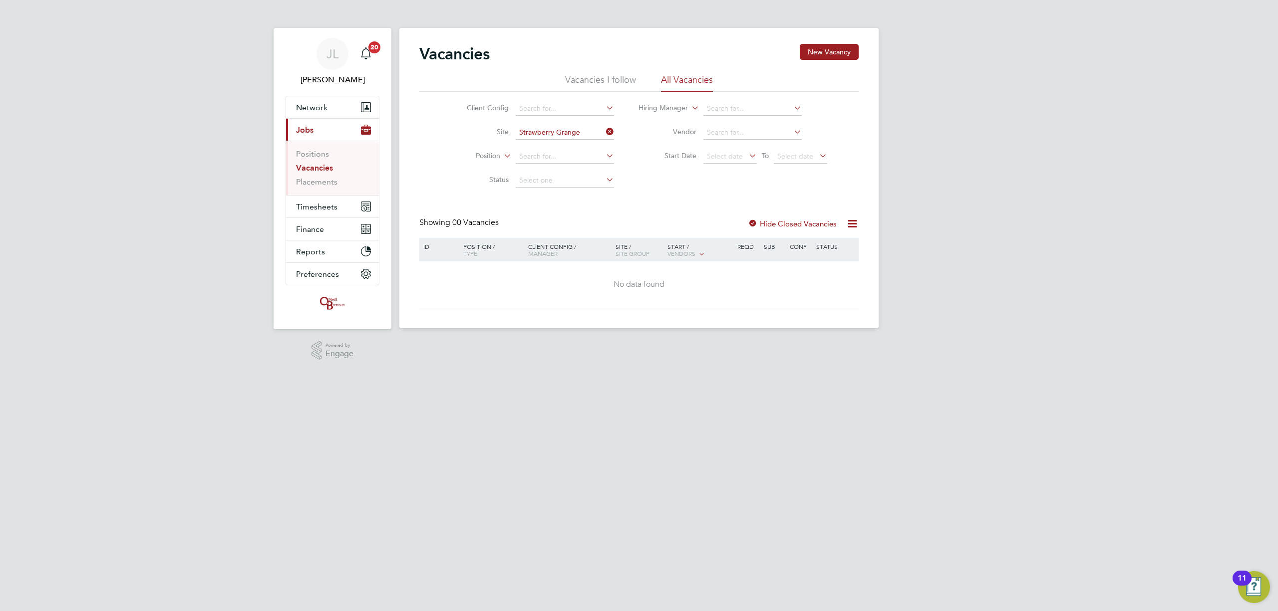  I want to click on span: Finance, so click(310, 229).